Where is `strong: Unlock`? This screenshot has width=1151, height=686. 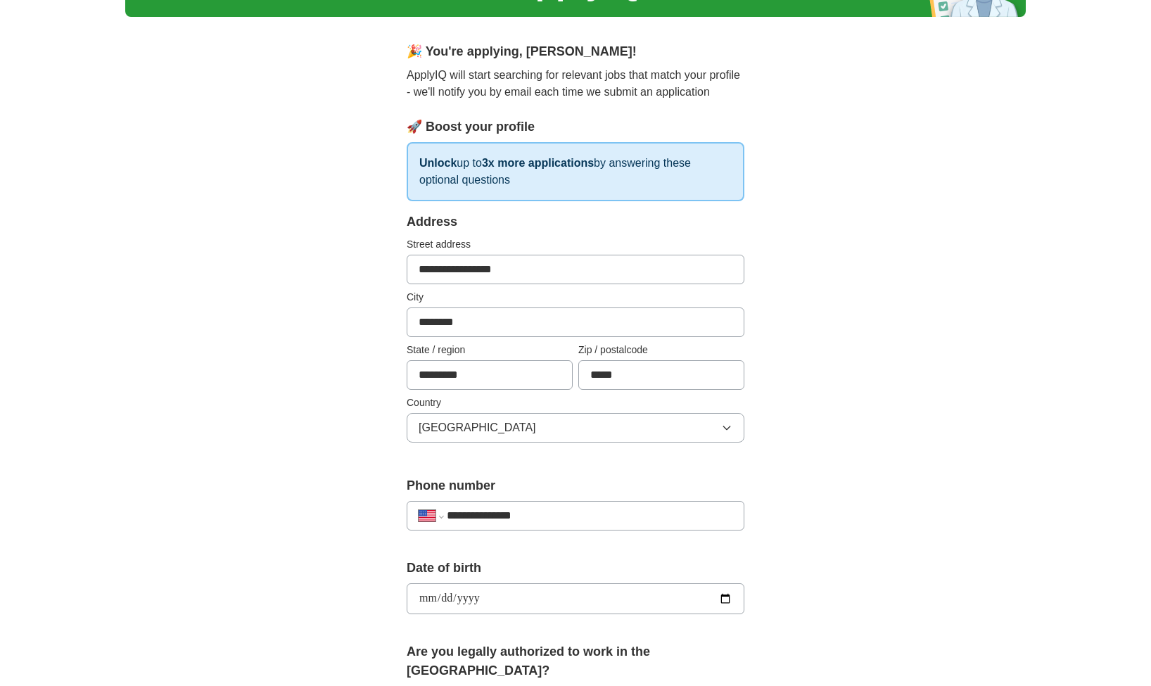
strong: Unlock is located at coordinates (437, 162).